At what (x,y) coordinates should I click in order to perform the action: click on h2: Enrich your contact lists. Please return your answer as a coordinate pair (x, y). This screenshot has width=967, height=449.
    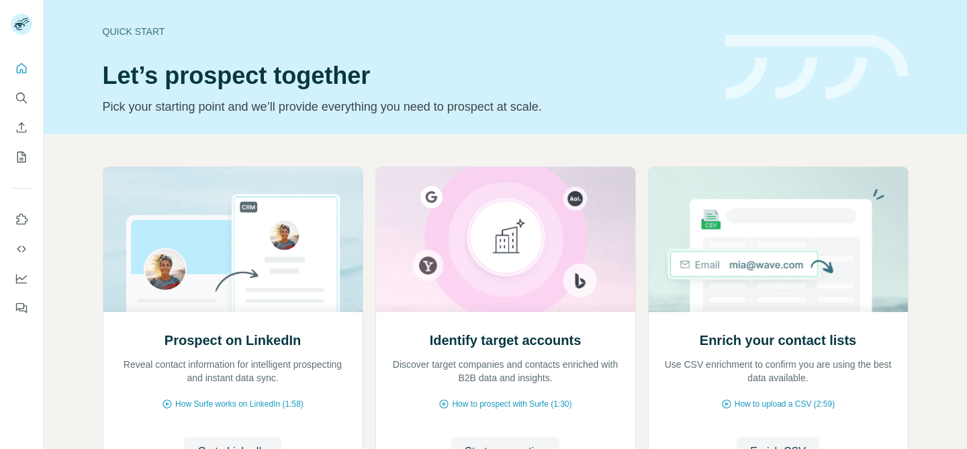
    Looking at the image, I should click on (778, 341).